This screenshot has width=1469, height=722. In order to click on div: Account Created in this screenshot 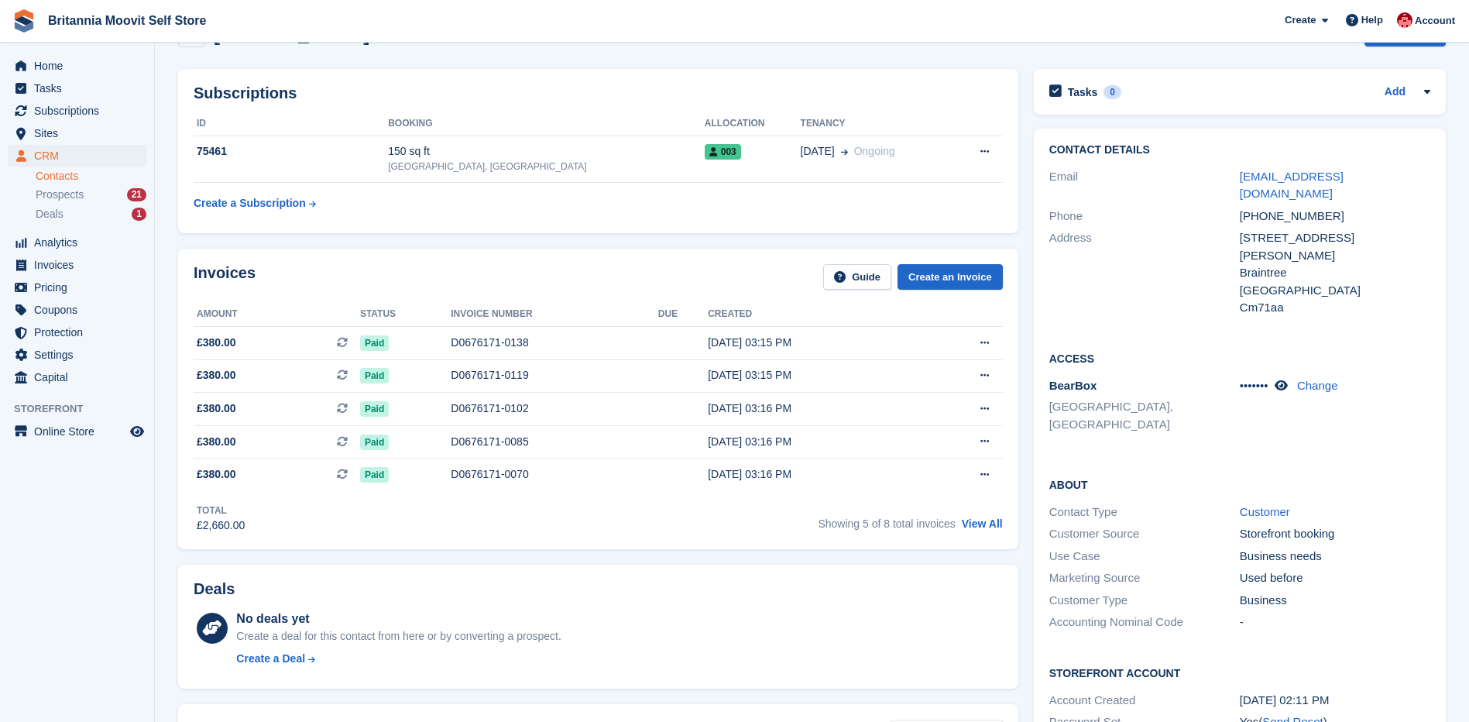, I will do `click(1145, 700)`.